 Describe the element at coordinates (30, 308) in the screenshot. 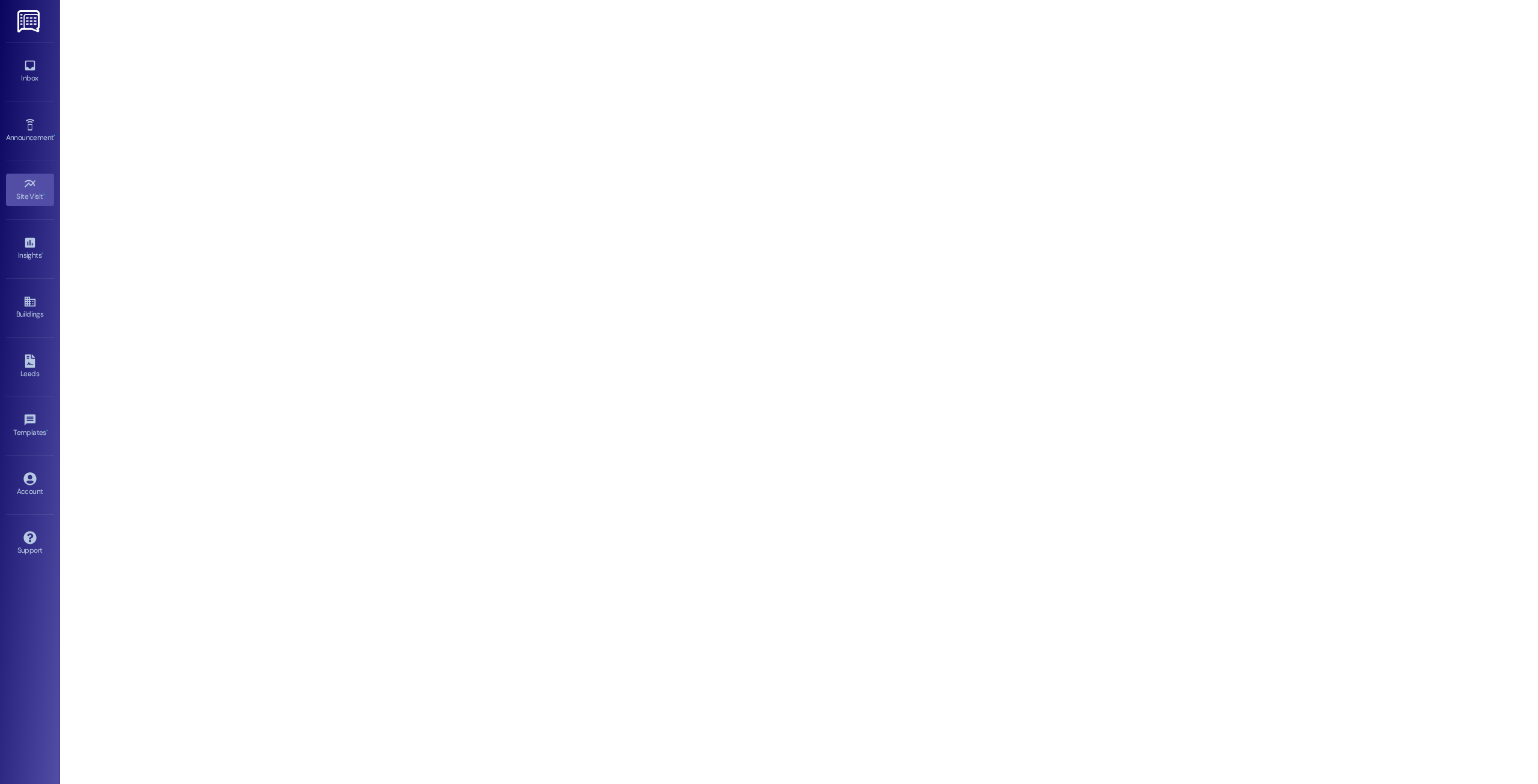

I see `a: Buildings` at that location.